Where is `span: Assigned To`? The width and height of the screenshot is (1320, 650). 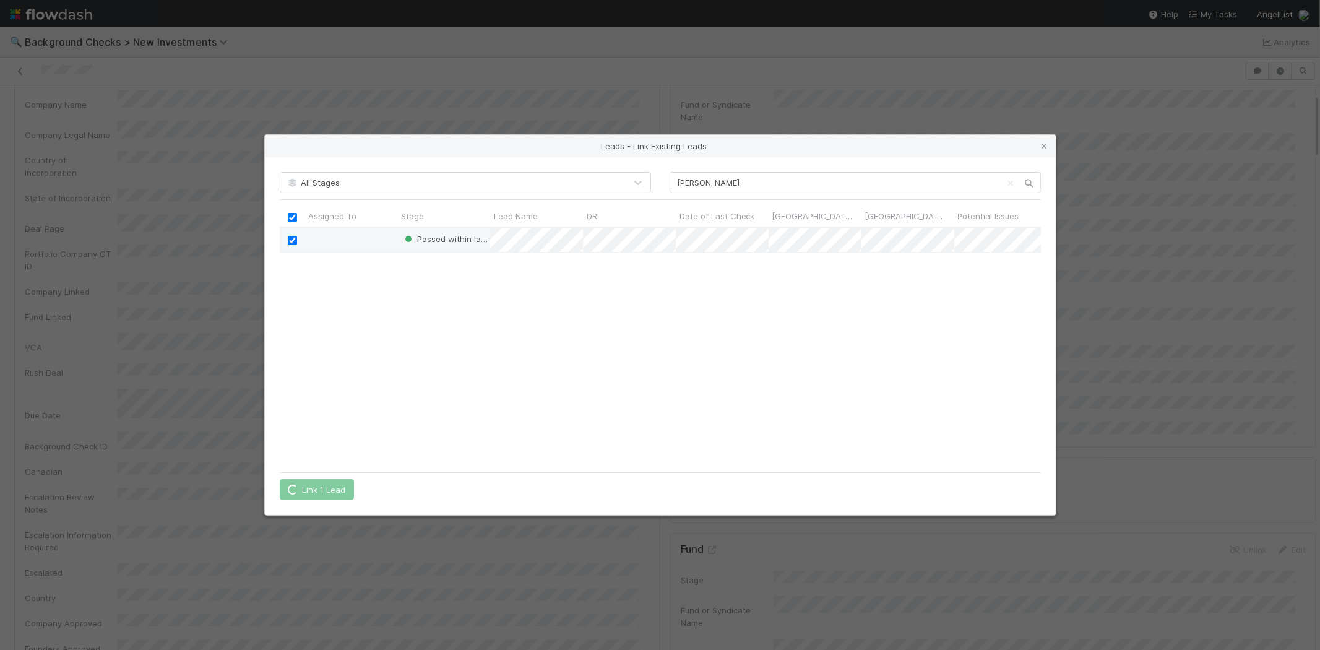 span: Assigned To is located at coordinates (332, 216).